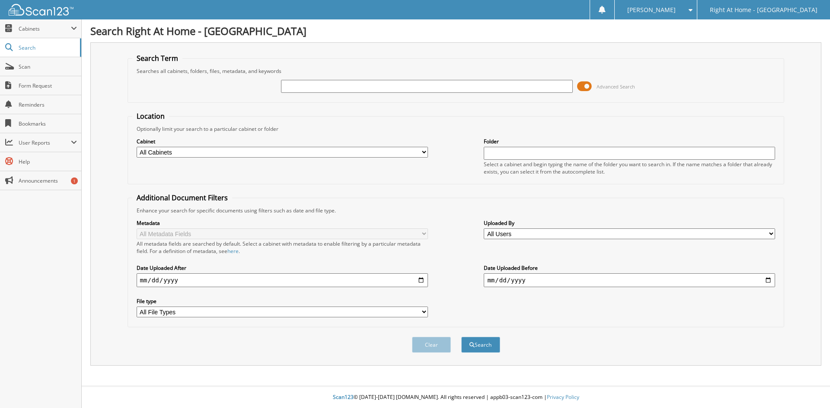 The height and width of the screenshot is (408, 830). Describe the element at coordinates (282, 268) in the screenshot. I see `label: Date Uploaded After` at that location.